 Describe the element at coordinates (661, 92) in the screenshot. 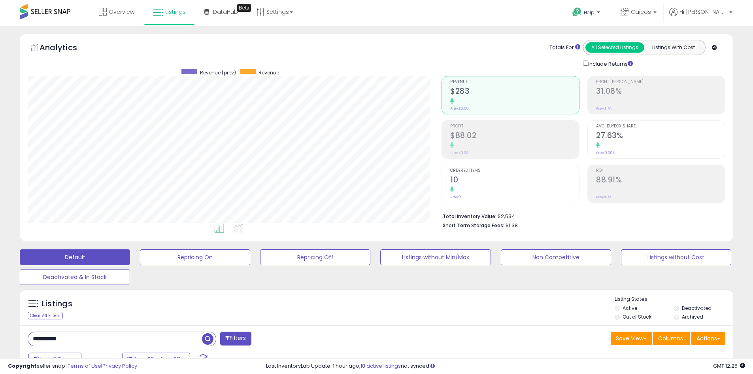

I see `h2: 31.08%` at that location.